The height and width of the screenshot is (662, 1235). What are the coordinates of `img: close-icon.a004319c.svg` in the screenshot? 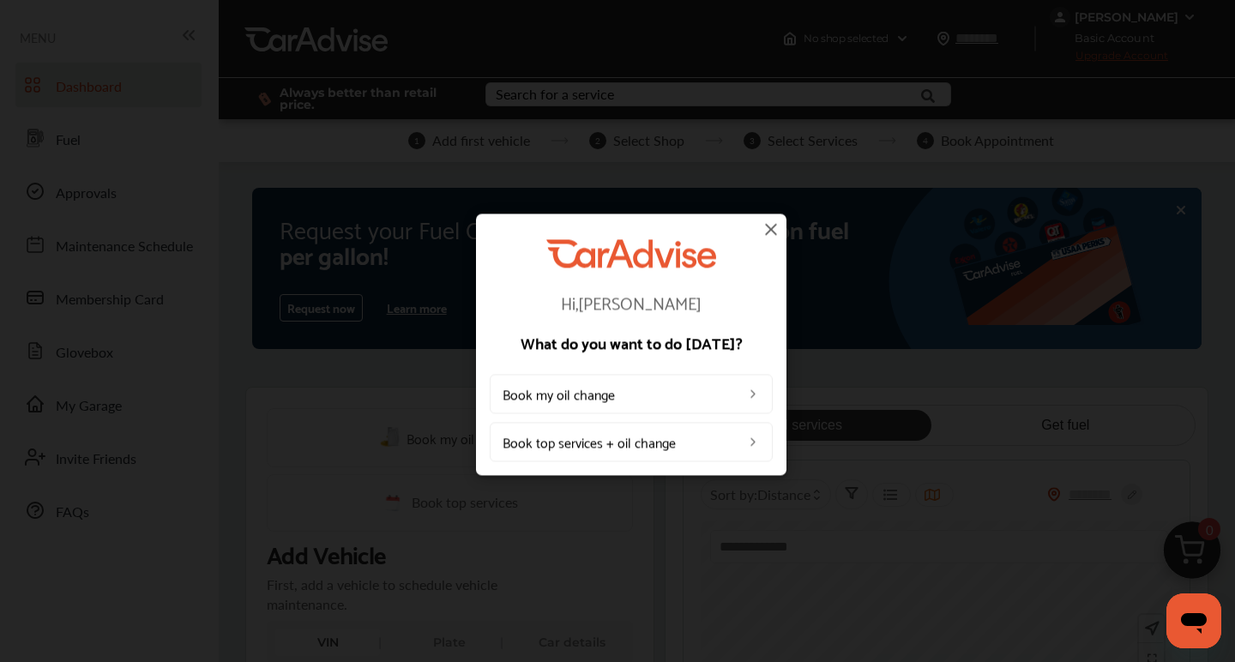 It's located at (771, 229).